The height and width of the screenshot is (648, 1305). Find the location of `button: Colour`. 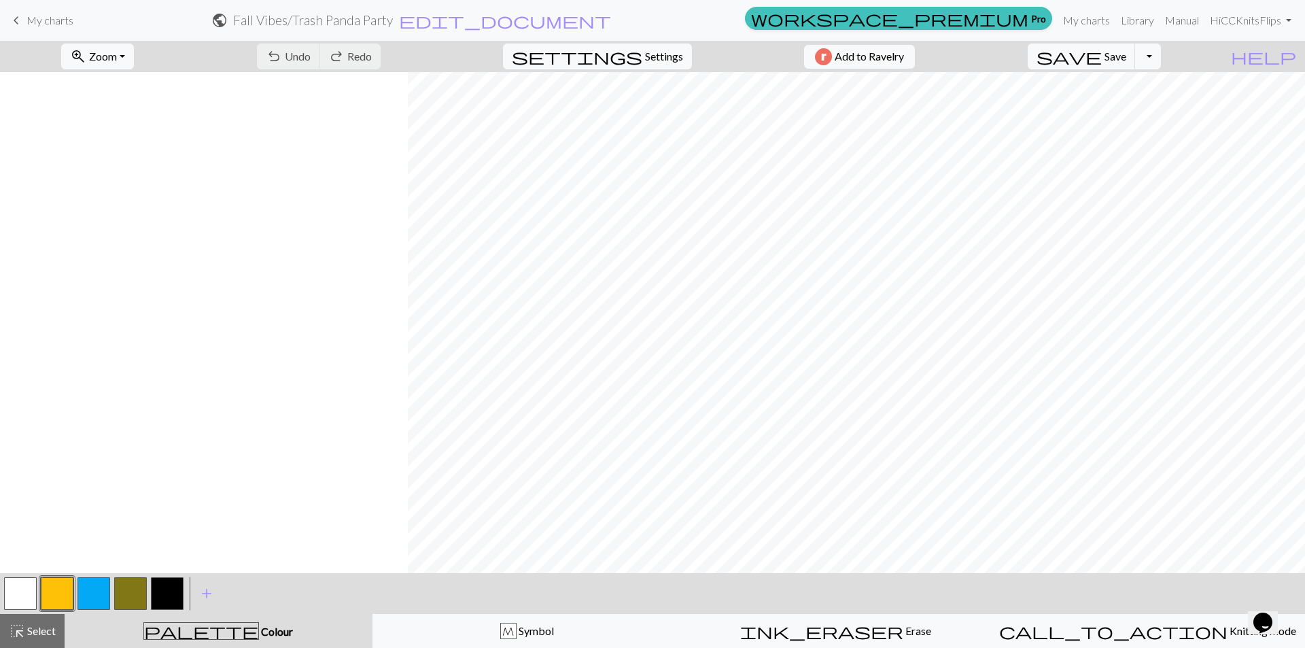

button: Colour is located at coordinates (218, 631).